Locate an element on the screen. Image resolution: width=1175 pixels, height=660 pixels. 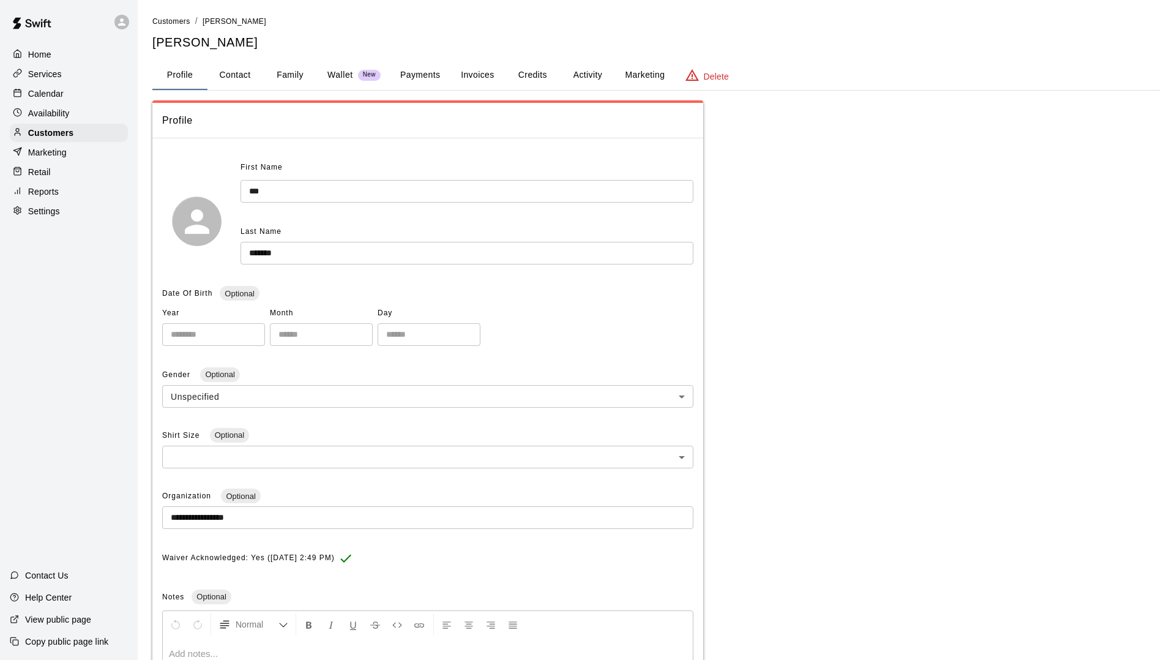
span: Notes is located at coordinates (173, 597).